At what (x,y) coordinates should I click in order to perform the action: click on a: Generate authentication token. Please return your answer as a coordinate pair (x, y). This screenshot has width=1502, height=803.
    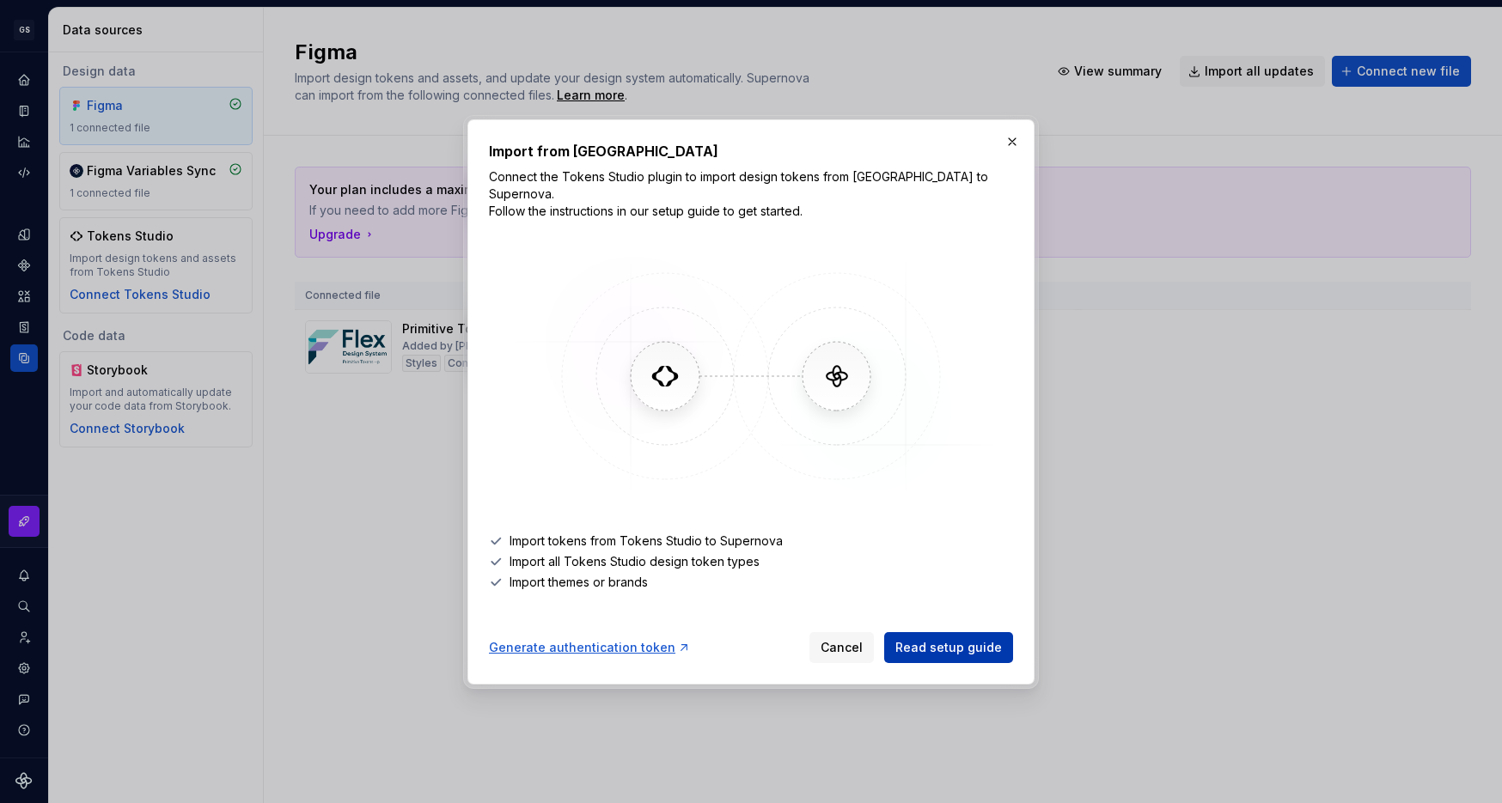
    Looking at the image, I should click on (589, 648).